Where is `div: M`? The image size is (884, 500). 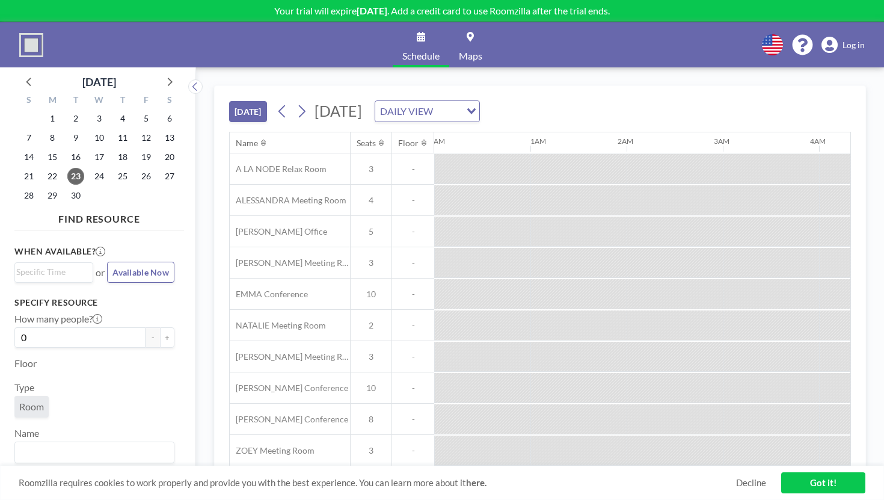
div: M is located at coordinates (52, 101).